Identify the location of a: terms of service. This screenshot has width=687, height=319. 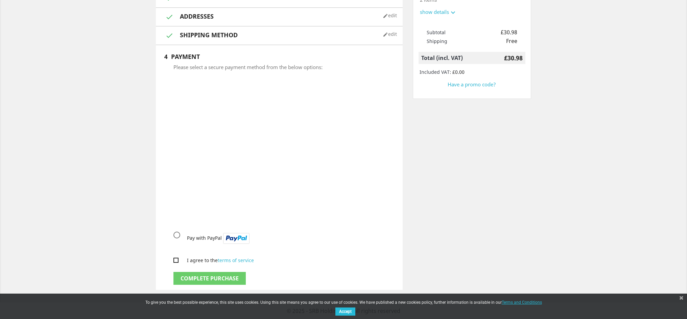
(236, 260).